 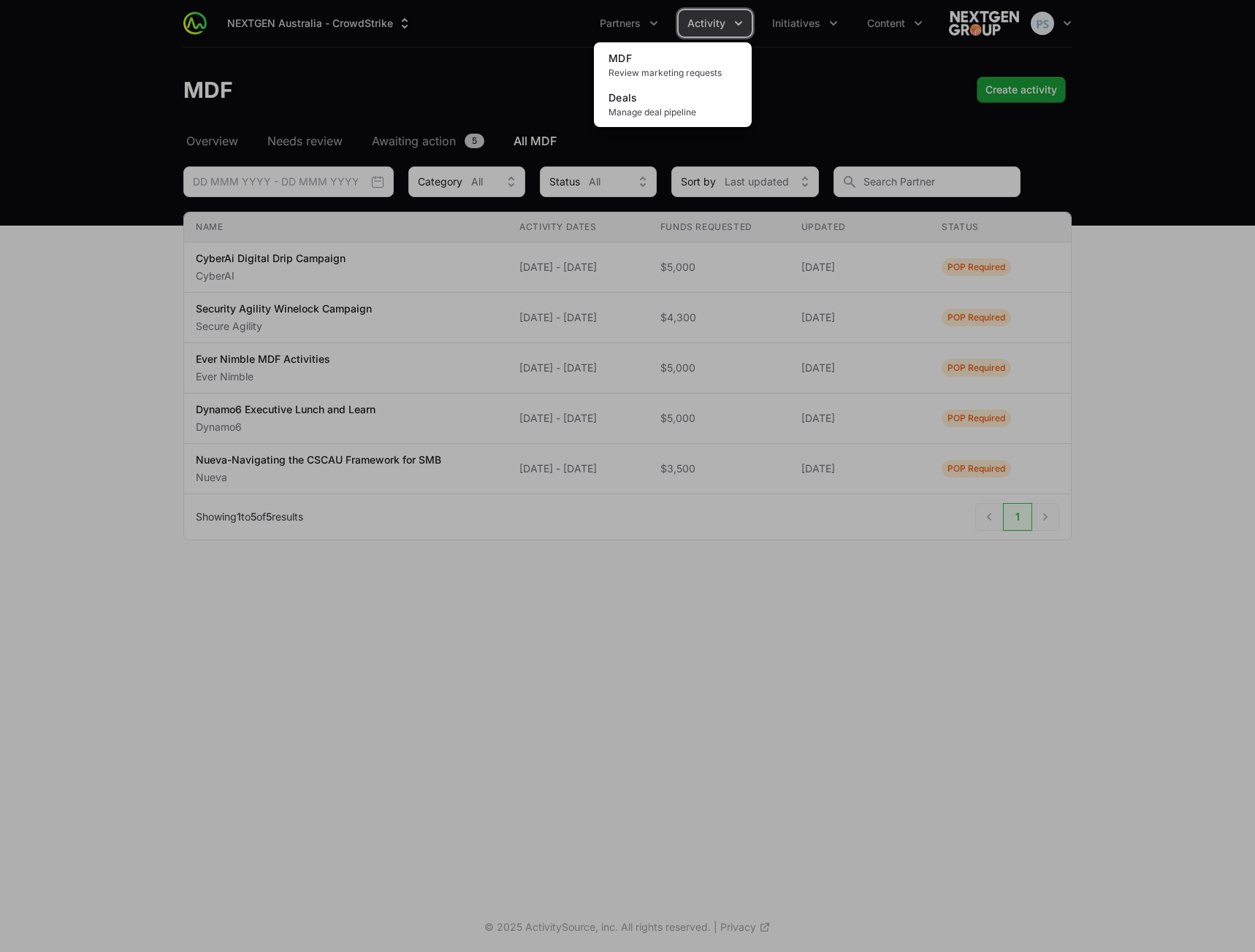 What do you see at coordinates (673, 104) in the screenshot?
I see `a: DealsManage deal pipeline` at bounding box center [673, 104].